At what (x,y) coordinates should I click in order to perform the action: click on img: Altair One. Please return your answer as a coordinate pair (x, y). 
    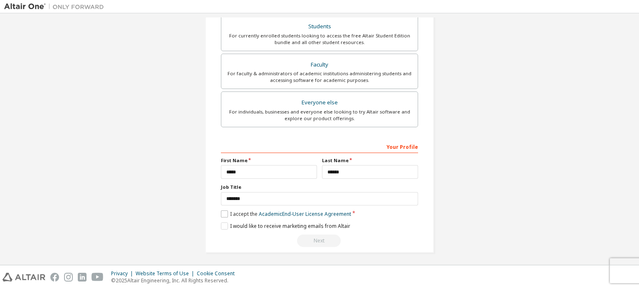
    Looking at the image, I should click on (56, 7).